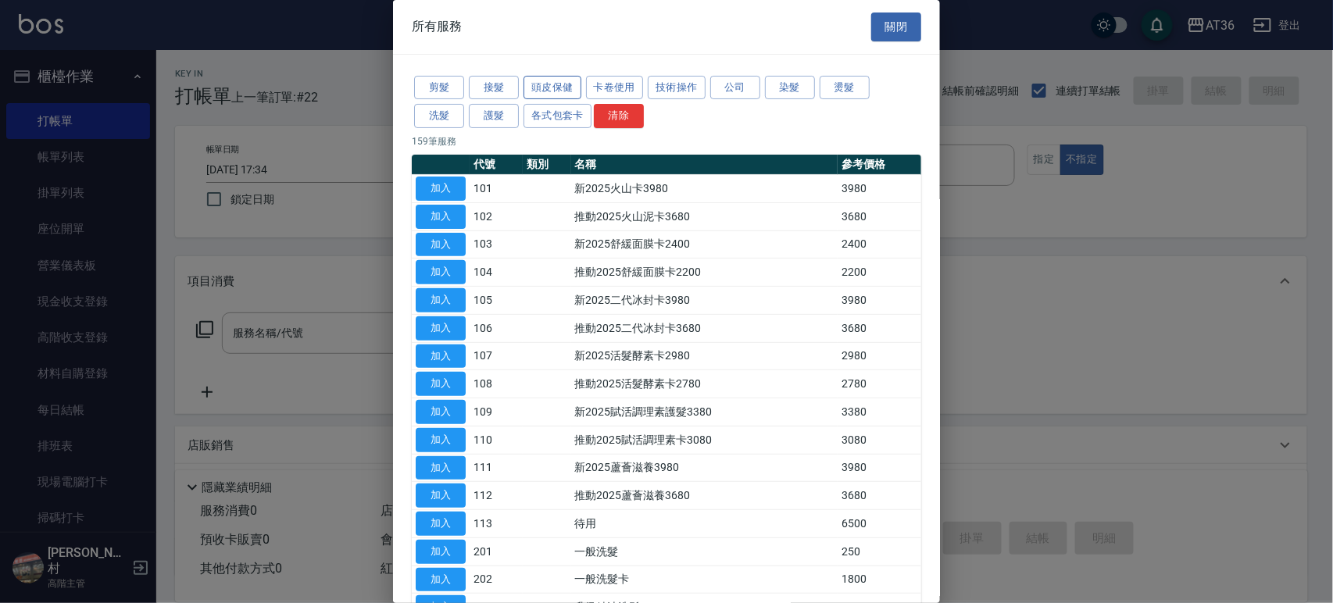 This screenshot has height=603, width=1333. I want to click on button: 公司, so click(735, 88).